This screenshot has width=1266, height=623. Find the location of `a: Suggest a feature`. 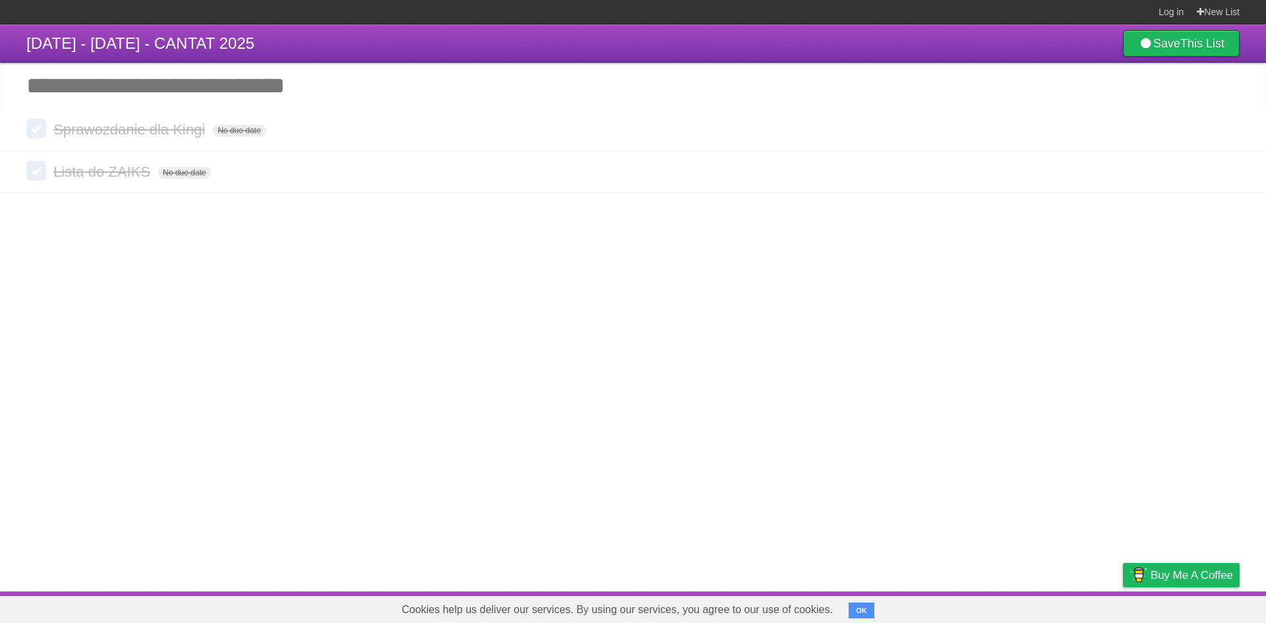

a: Suggest a feature is located at coordinates (1198, 607).